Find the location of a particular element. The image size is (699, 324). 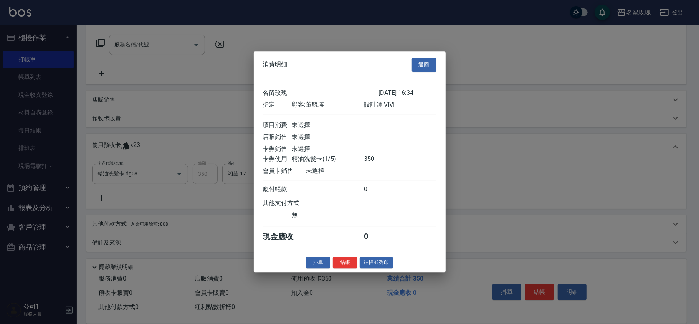

button: 返回 is located at coordinates (424, 64).